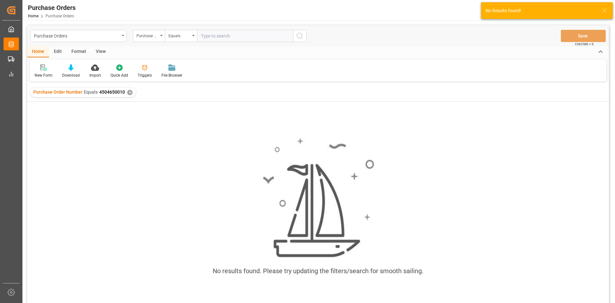 The height and width of the screenshot is (303, 615). What do you see at coordinates (91, 92) in the screenshot?
I see `span: Equals` at bounding box center [91, 92].